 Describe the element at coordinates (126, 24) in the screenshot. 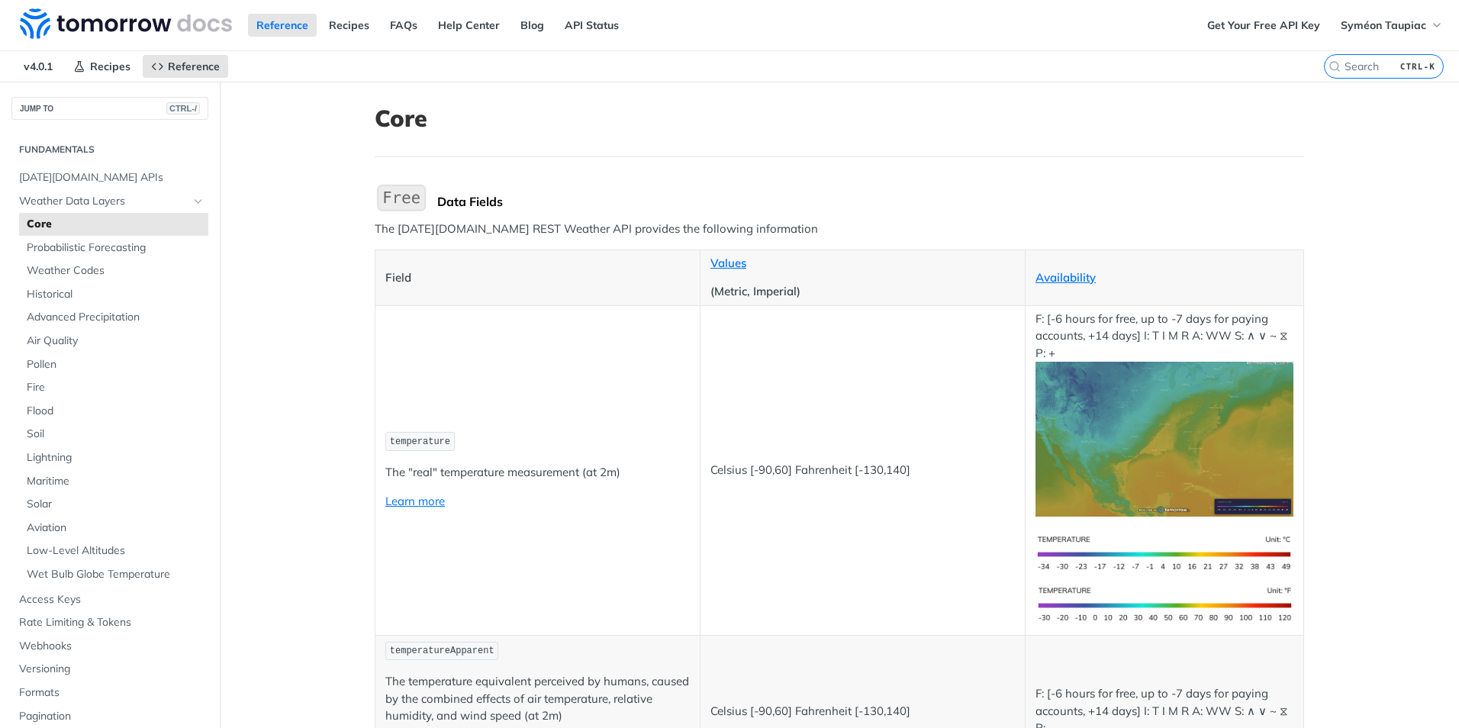

I see `img: Tomorrow.io Weather API Docs` at that location.